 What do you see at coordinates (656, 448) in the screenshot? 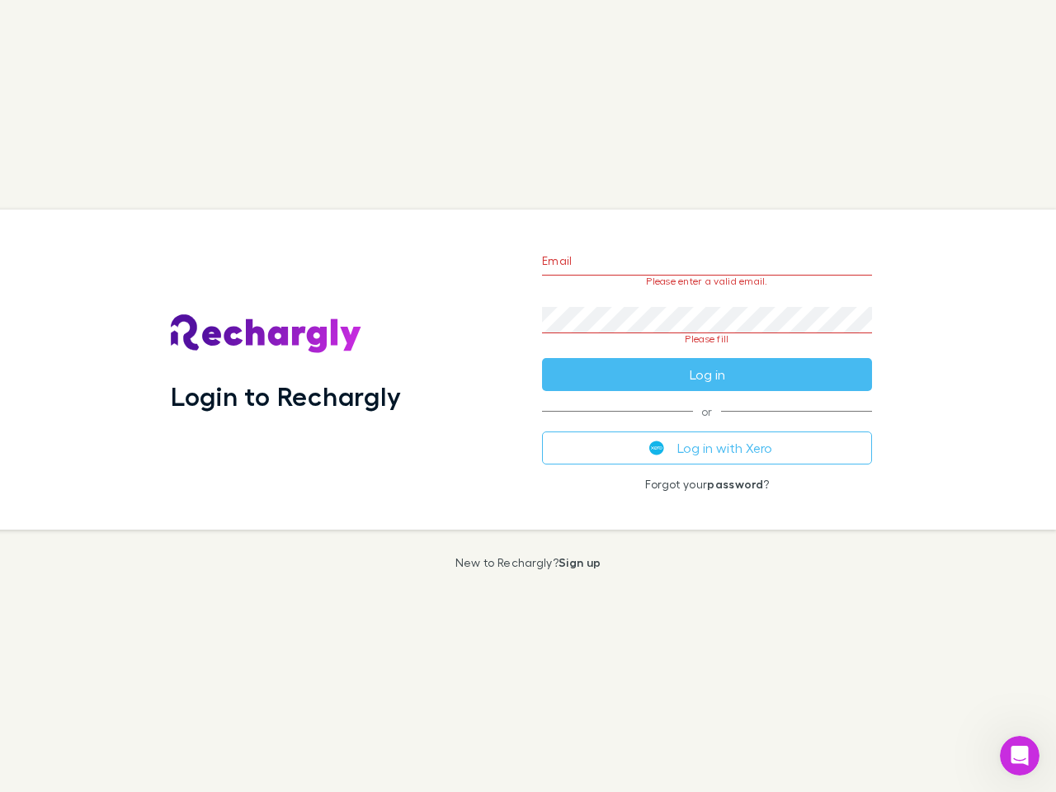
I see `img: Xero's logo` at bounding box center [656, 448].